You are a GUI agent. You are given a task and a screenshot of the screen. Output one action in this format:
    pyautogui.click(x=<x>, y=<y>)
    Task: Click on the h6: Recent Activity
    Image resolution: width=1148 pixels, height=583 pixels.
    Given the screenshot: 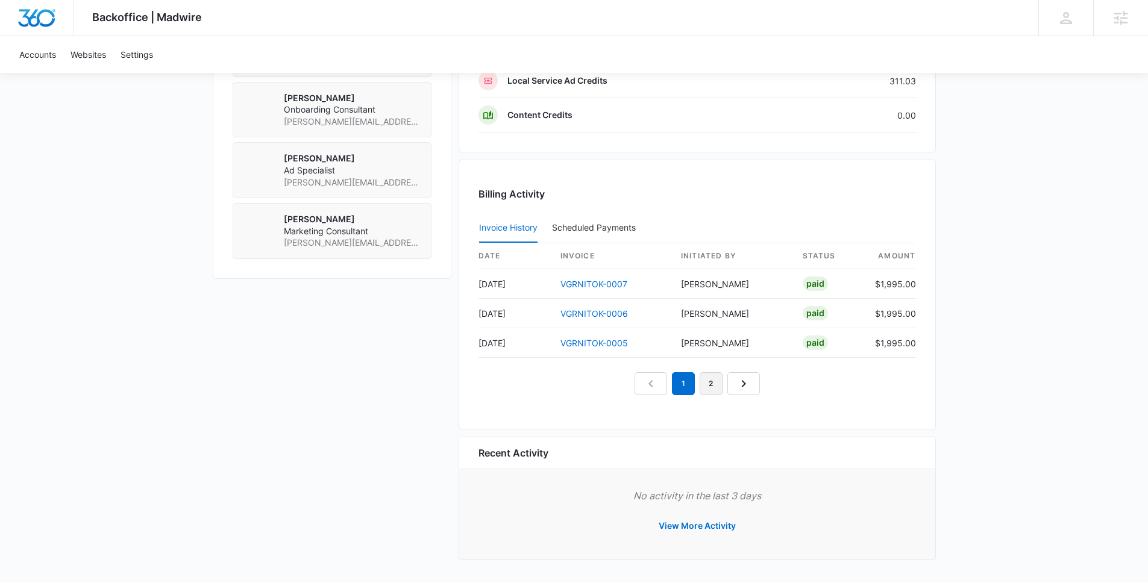 What is the action you would take?
    pyautogui.click(x=513, y=453)
    